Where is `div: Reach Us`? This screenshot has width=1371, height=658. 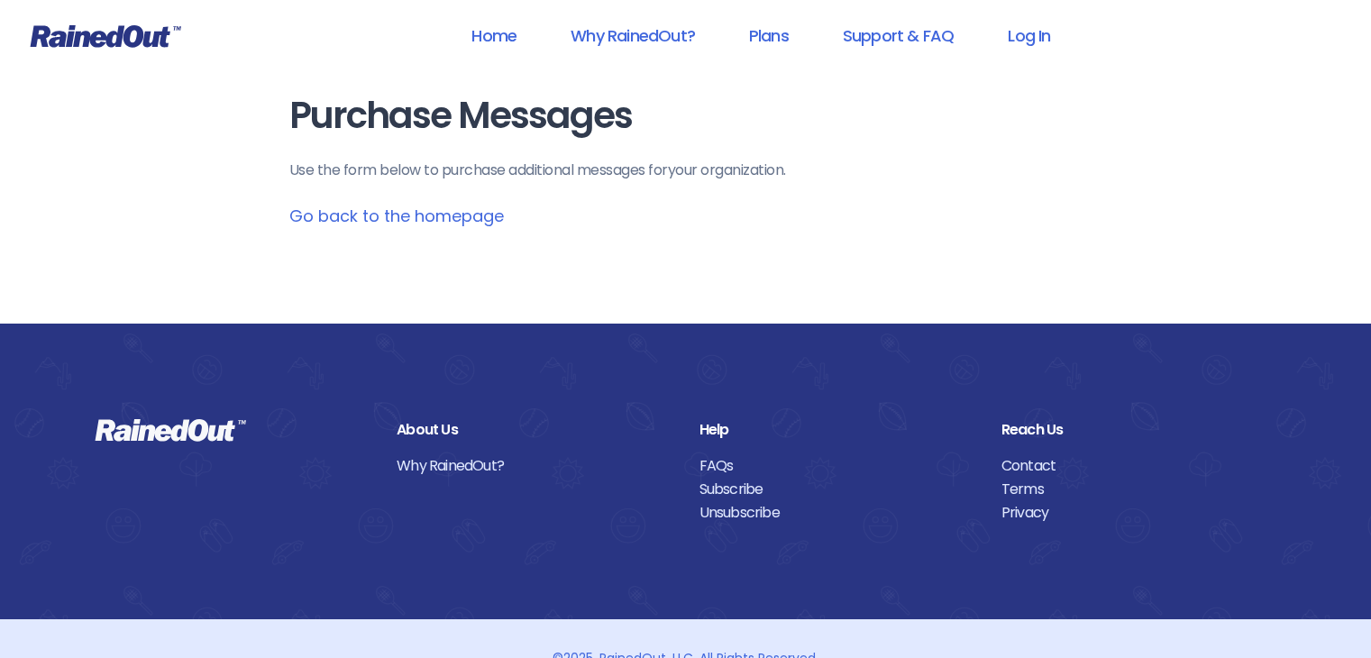
div: Reach Us is located at coordinates (1138, 430).